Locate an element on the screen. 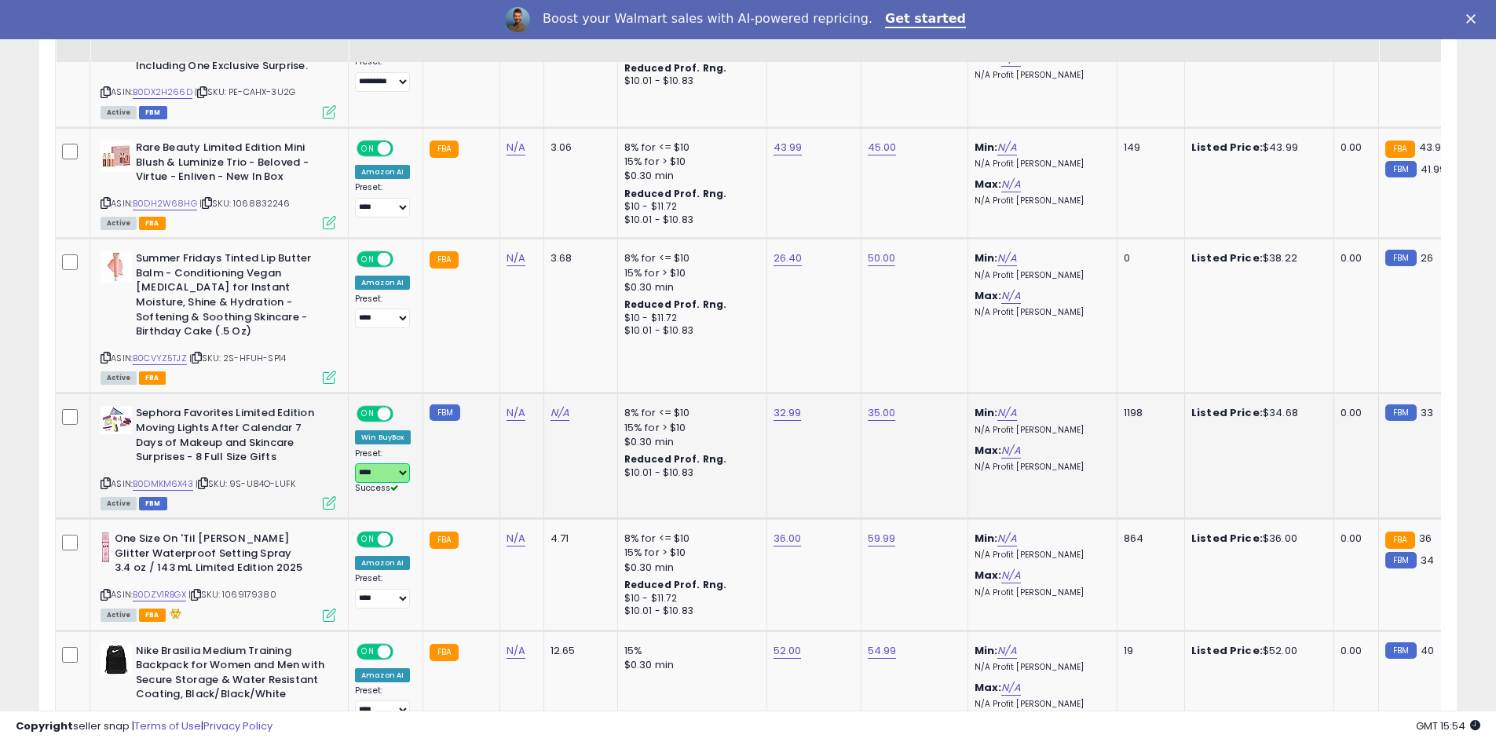 The height and width of the screenshot is (742, 1496). span: 40 is located at coordinates (1427, 650).